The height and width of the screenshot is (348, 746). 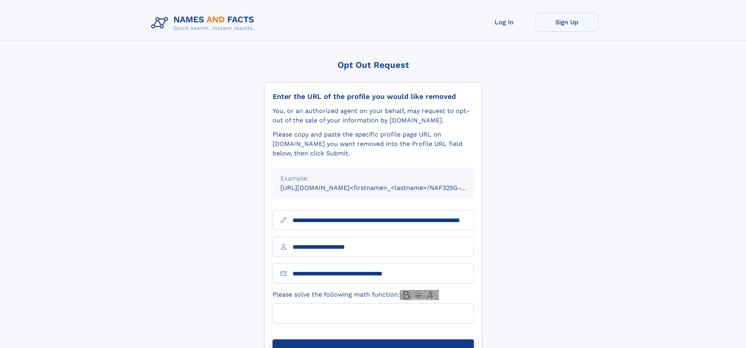 What do you see at coordinates (373, 96) in the screenshot?
I see `div: Enter the URL of the profile you would like removed` at bounding box center [373, 96].